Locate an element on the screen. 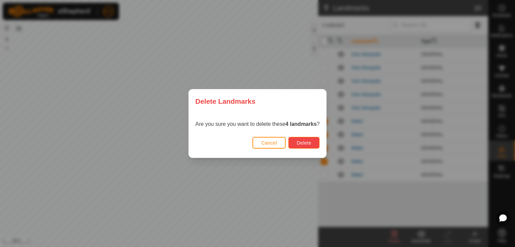 The height and width of the screenshot is (247, 515). button: Delete is located at coordinates (304, 143).